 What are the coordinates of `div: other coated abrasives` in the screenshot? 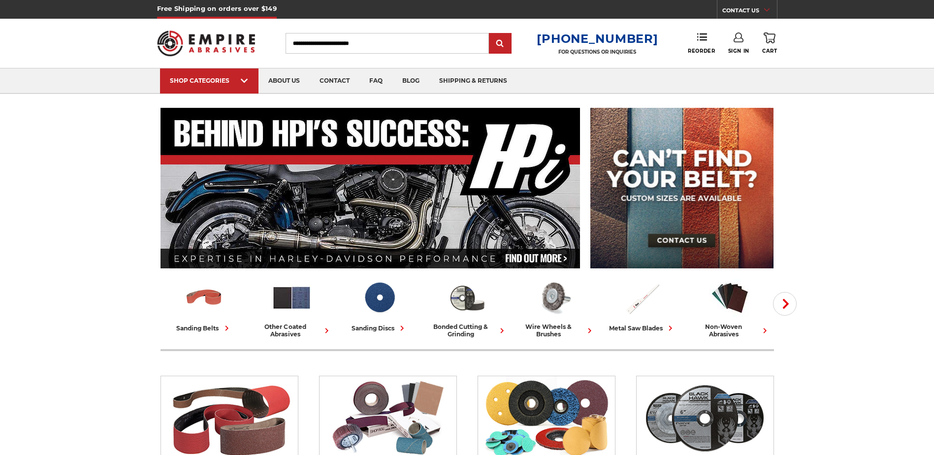 It's located at (292, 331).